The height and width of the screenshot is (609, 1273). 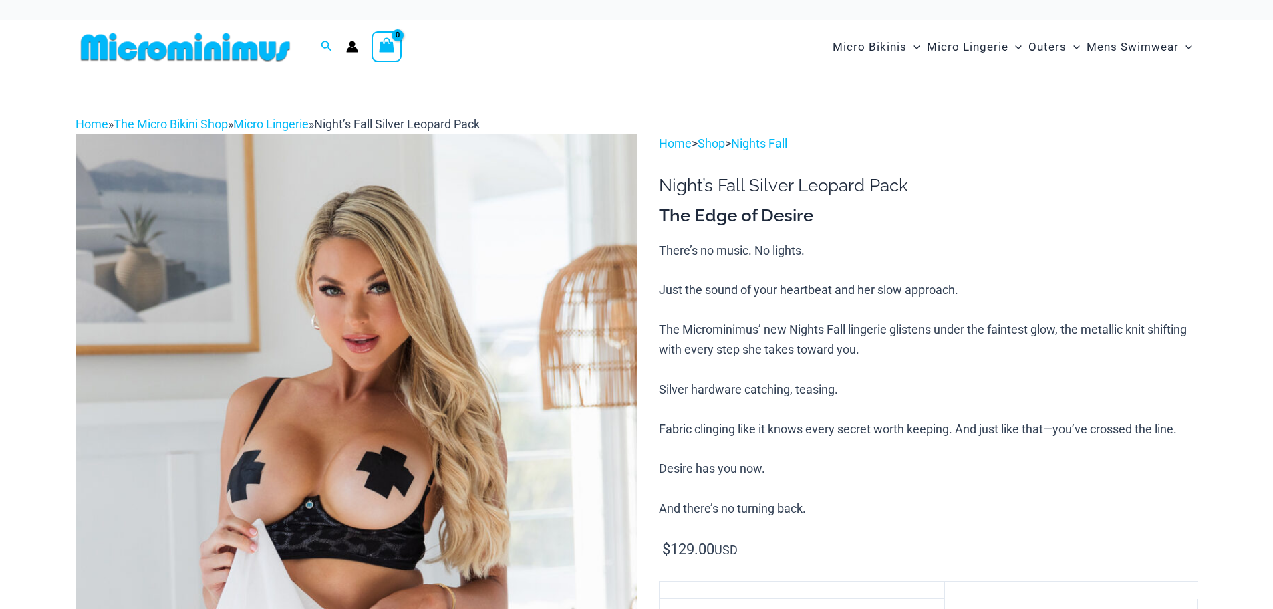 I want to click on h3: The Edge of Desire, so click(x=929, y=216).